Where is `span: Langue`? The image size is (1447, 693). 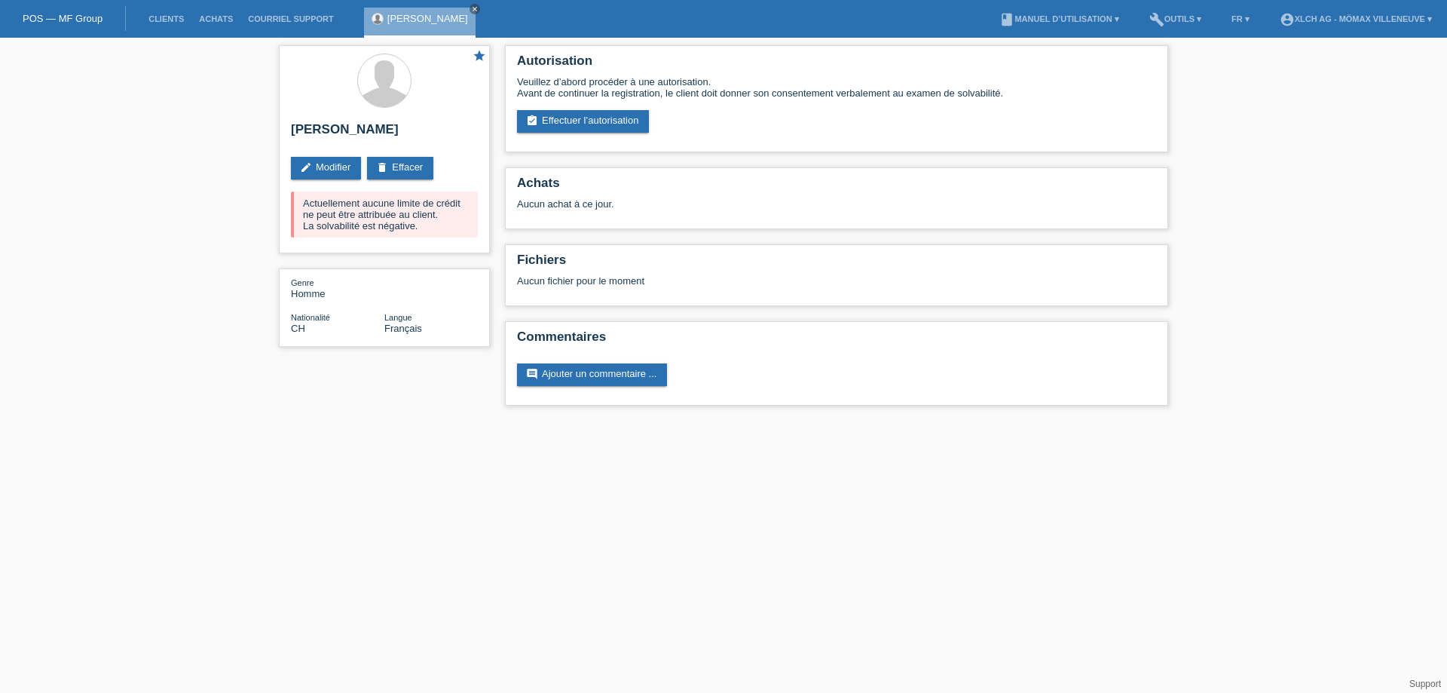 span: Langue is located at coordinates (398, 317).